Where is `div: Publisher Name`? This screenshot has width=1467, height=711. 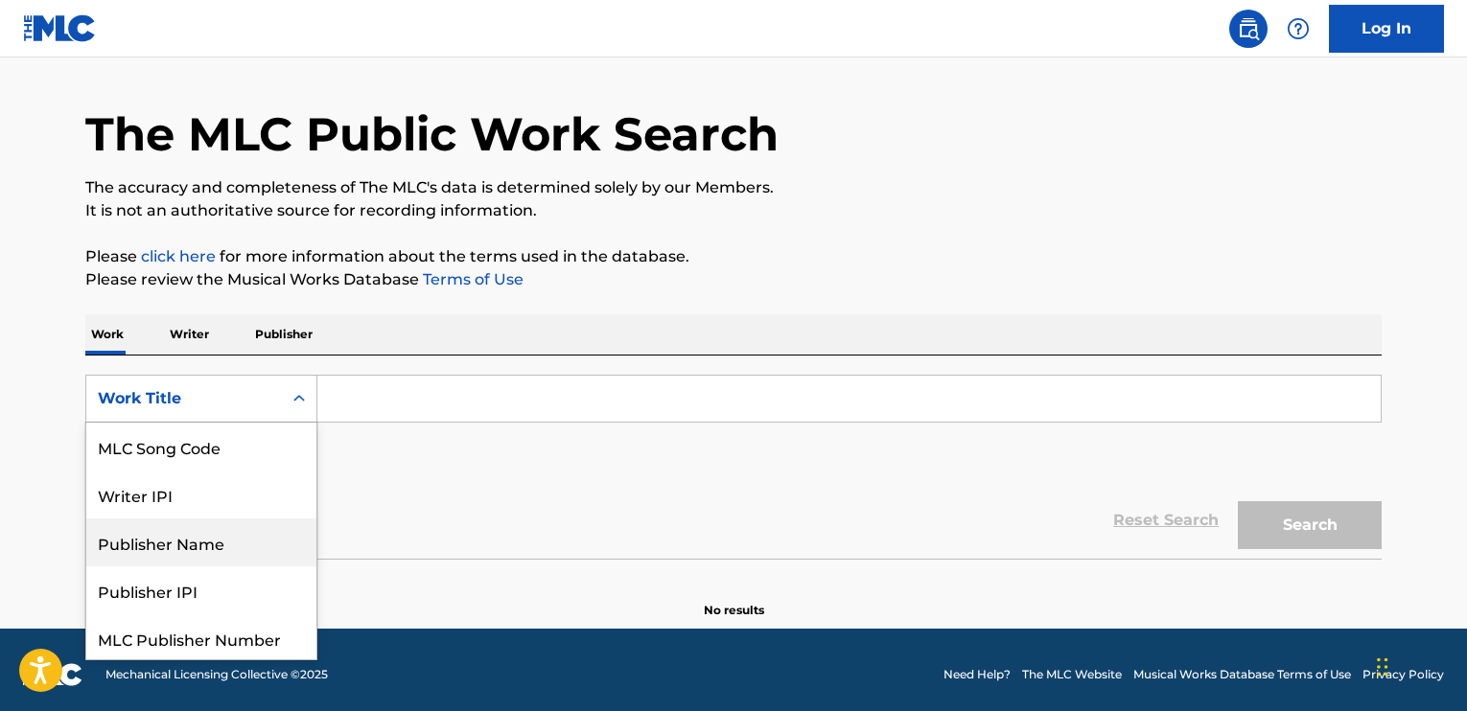 div: Publisher Name is located at coordinates (201, 543).